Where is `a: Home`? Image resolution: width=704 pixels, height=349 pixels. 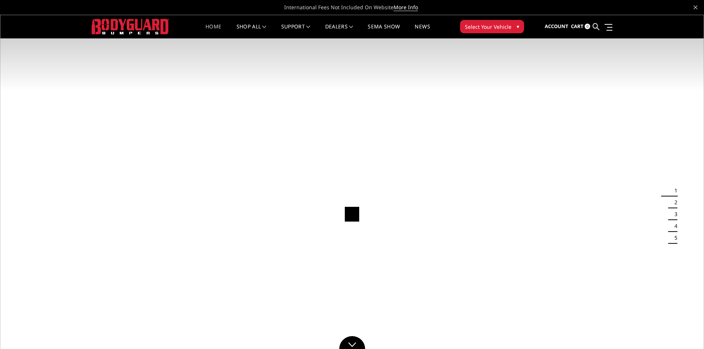 a: Home is located at coordinates (213, 31).